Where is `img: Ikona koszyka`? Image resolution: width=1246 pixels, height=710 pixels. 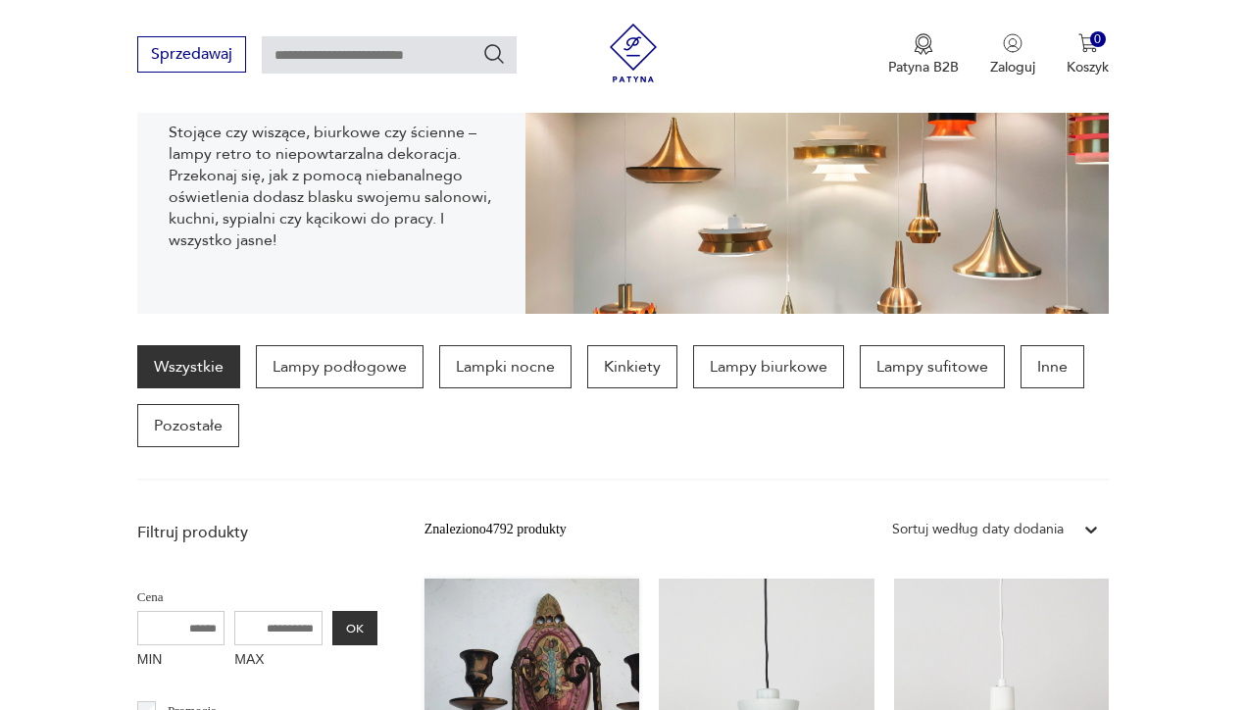 img: Ikona koszyka is located at coordinates (1088, 43).